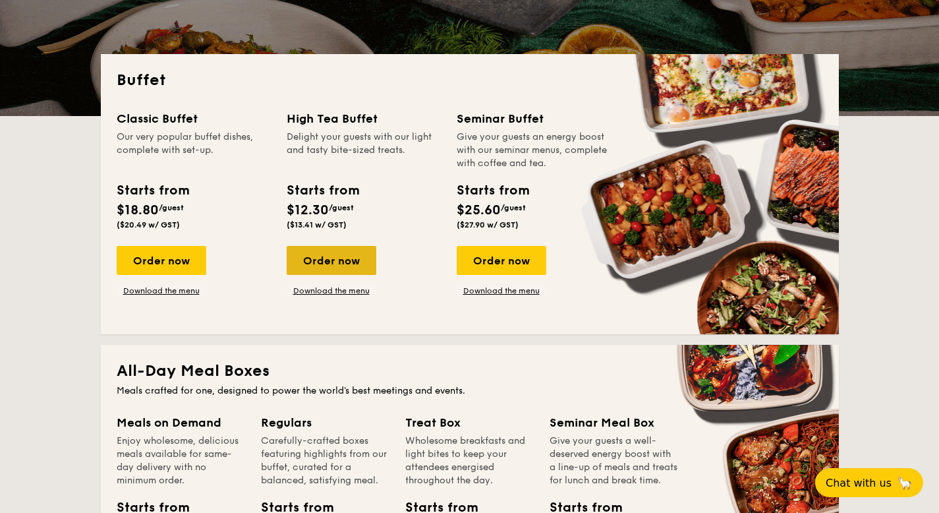  Describe the element at coordinates (859, 482) in the screenshot. I see `span: Chat with us` at that location.